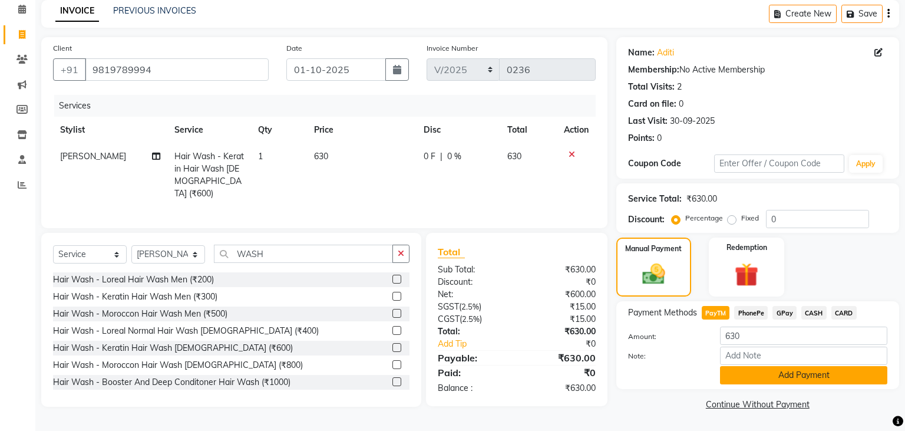 The width and height of the screenshot is (905, 431). Describe the element at coordinates (704, 218) in the screenshot. I see `label: Percentage` at that location.